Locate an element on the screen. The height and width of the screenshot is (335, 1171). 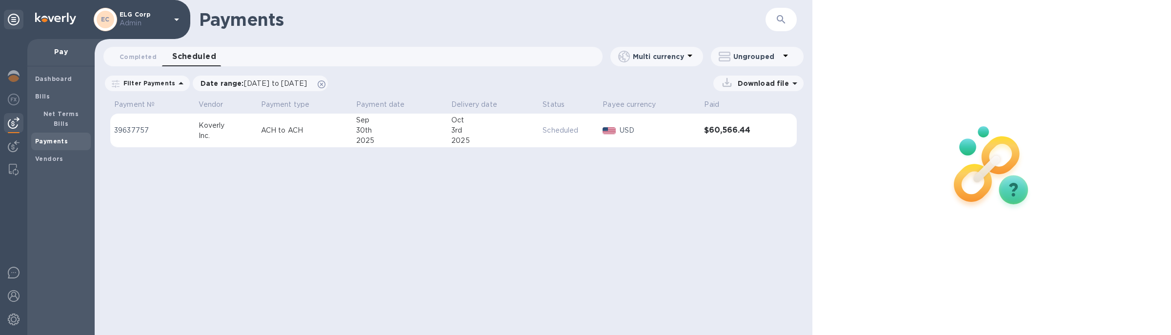
span: Delivery date is located at coordinates (481, 104).